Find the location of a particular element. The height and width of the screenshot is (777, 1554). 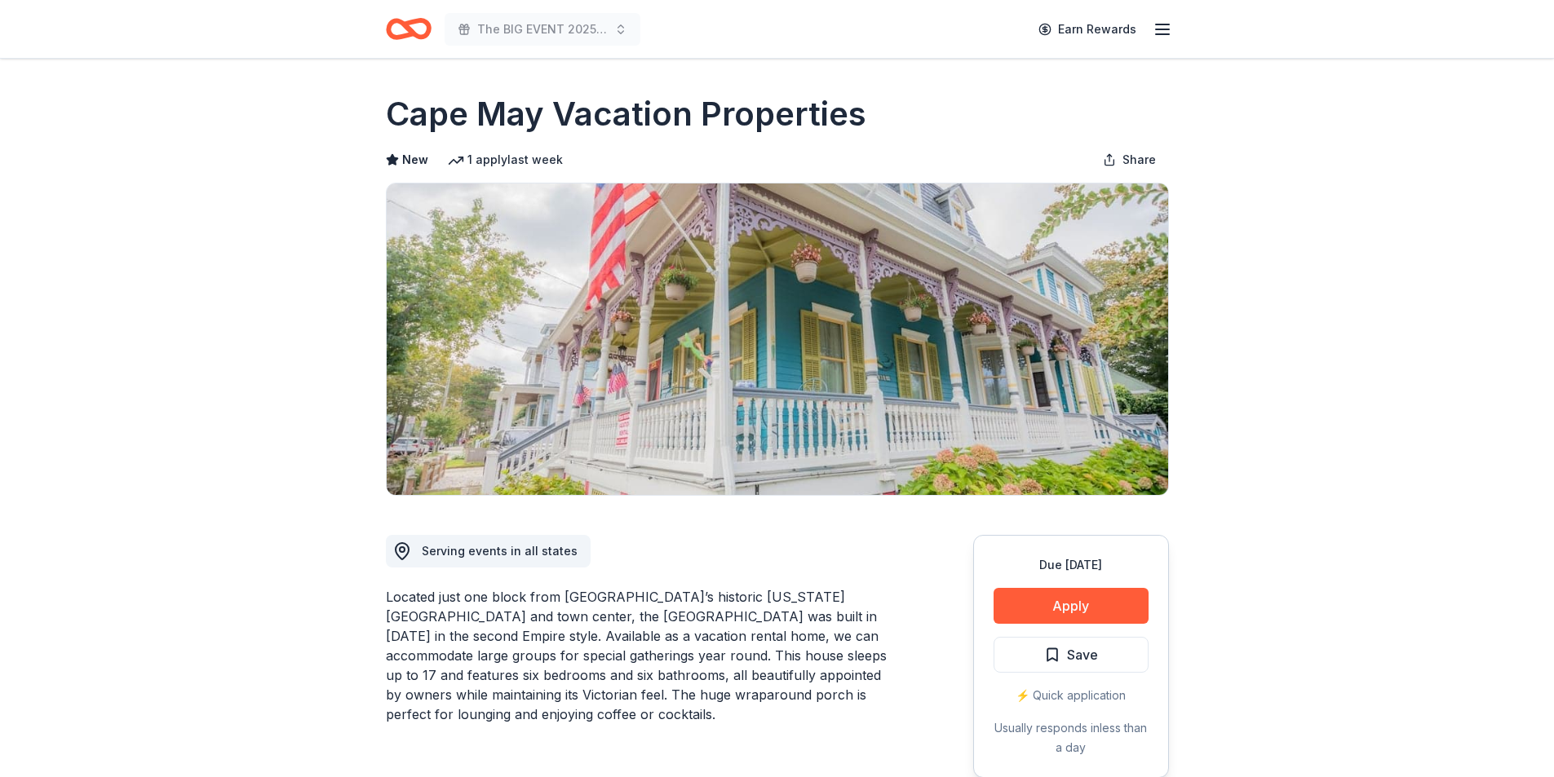

div: ⚡️ Quick application is located at coordinates (1071, 696).